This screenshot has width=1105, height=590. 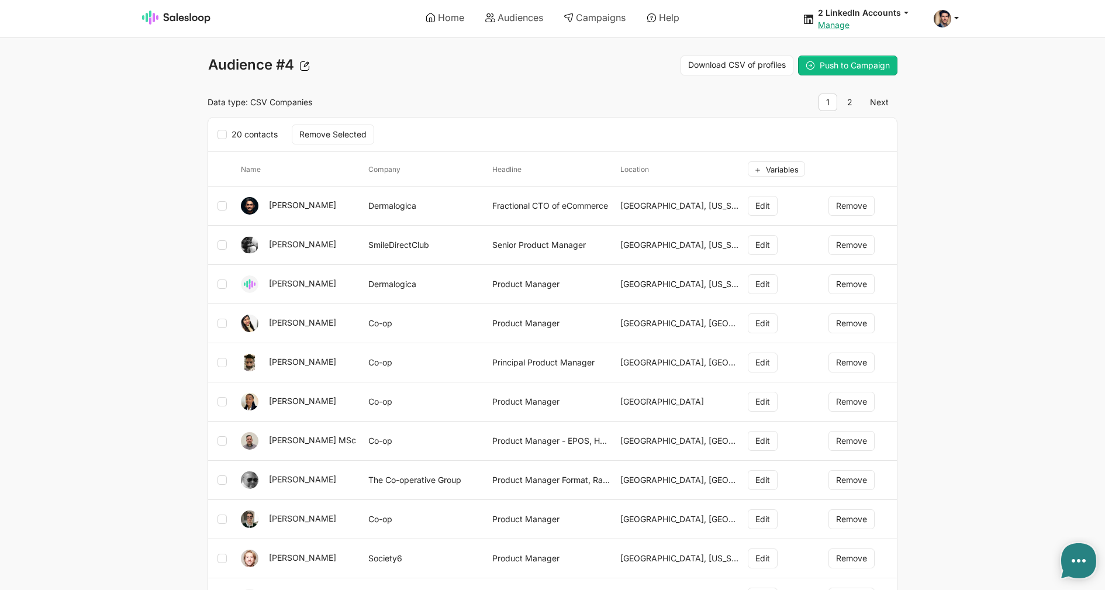 What do you see at coordinates (737, 65) in the screenshot?
I see `a: Download CSV of profiles` at bounding box center [737, 65].